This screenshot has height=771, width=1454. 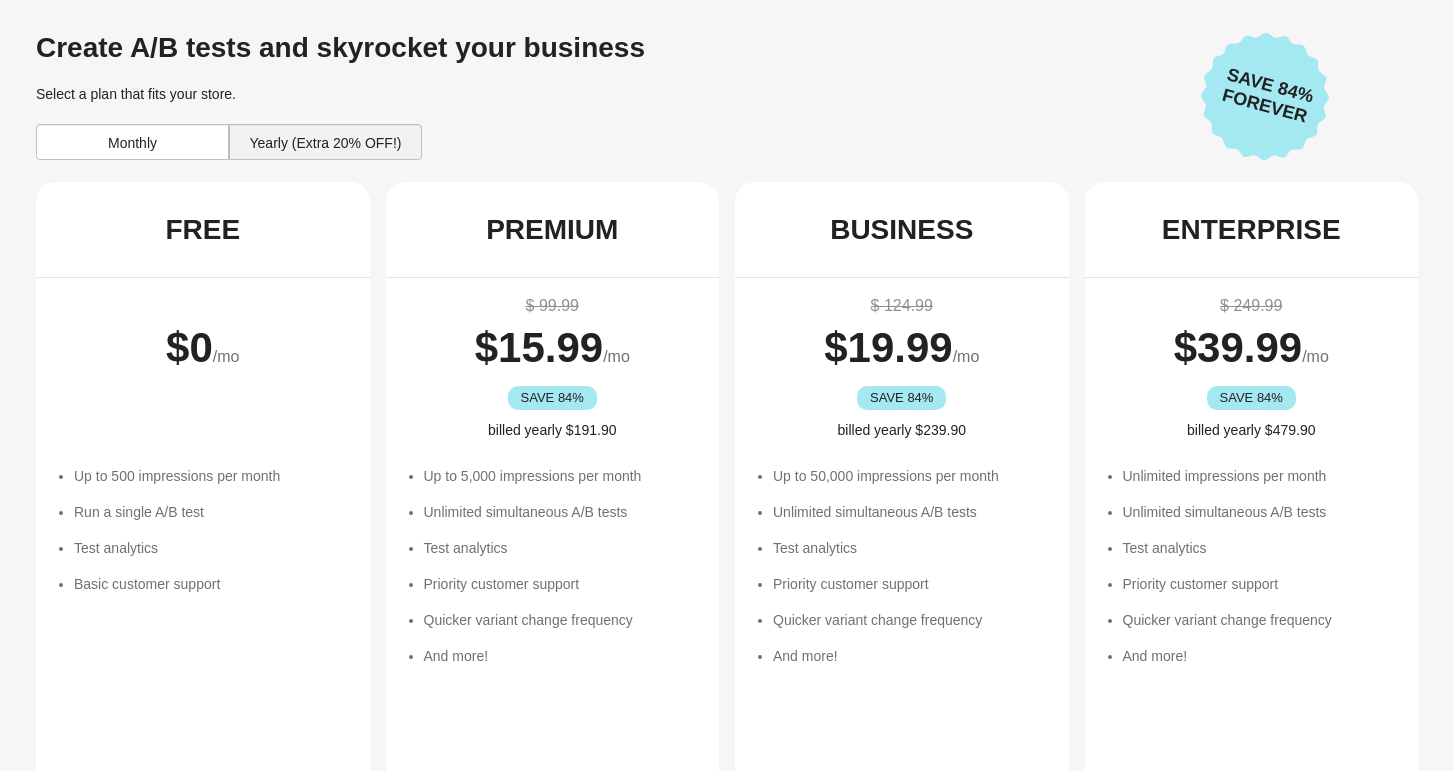 What do you see at coordinates (189, 347) in the screenshot?
I see `span: $ 0` at bounding box center [189, 347].